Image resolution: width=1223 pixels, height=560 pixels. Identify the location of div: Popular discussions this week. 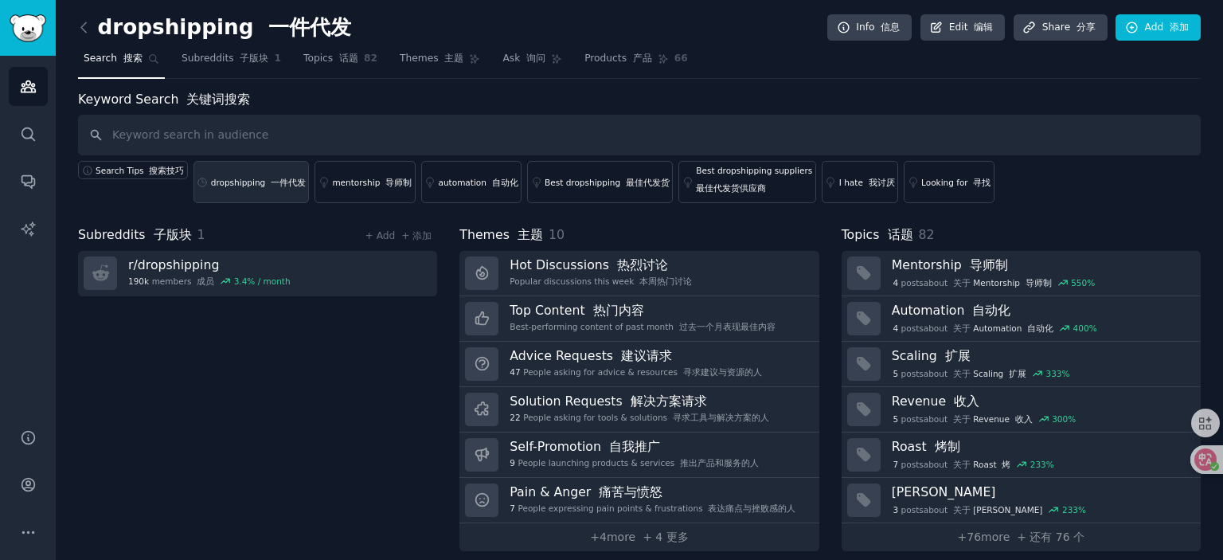
(600, 281).